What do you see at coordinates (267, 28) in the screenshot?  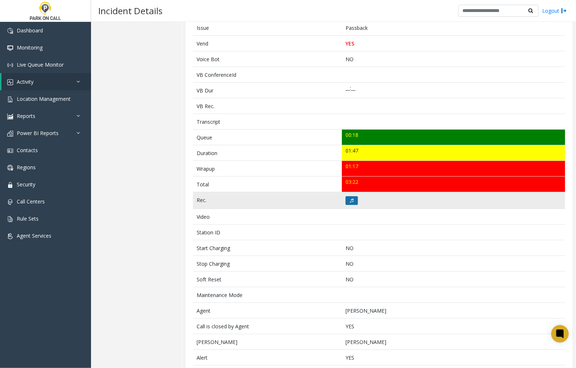 I see `td: Issue` at bounding box center [267, 28].